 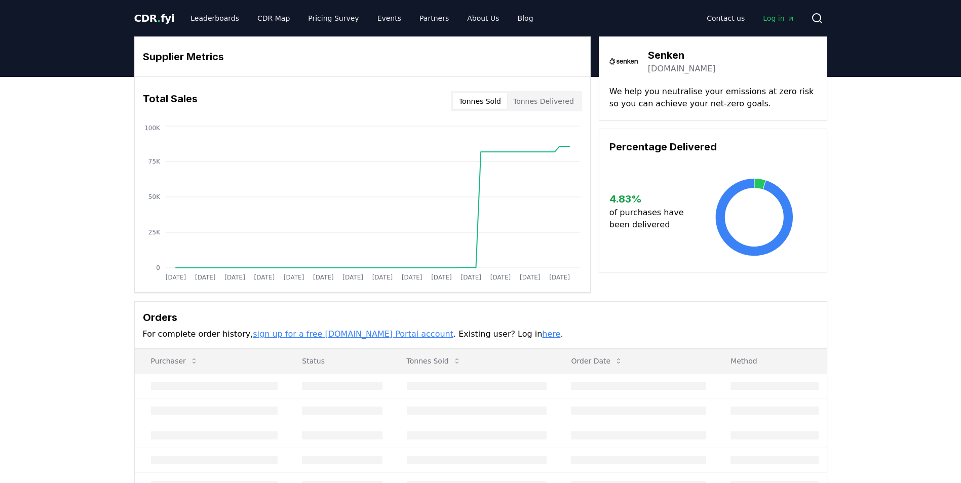 I want to click on p: of purchases have been delivered, so click(x=650, y=219).